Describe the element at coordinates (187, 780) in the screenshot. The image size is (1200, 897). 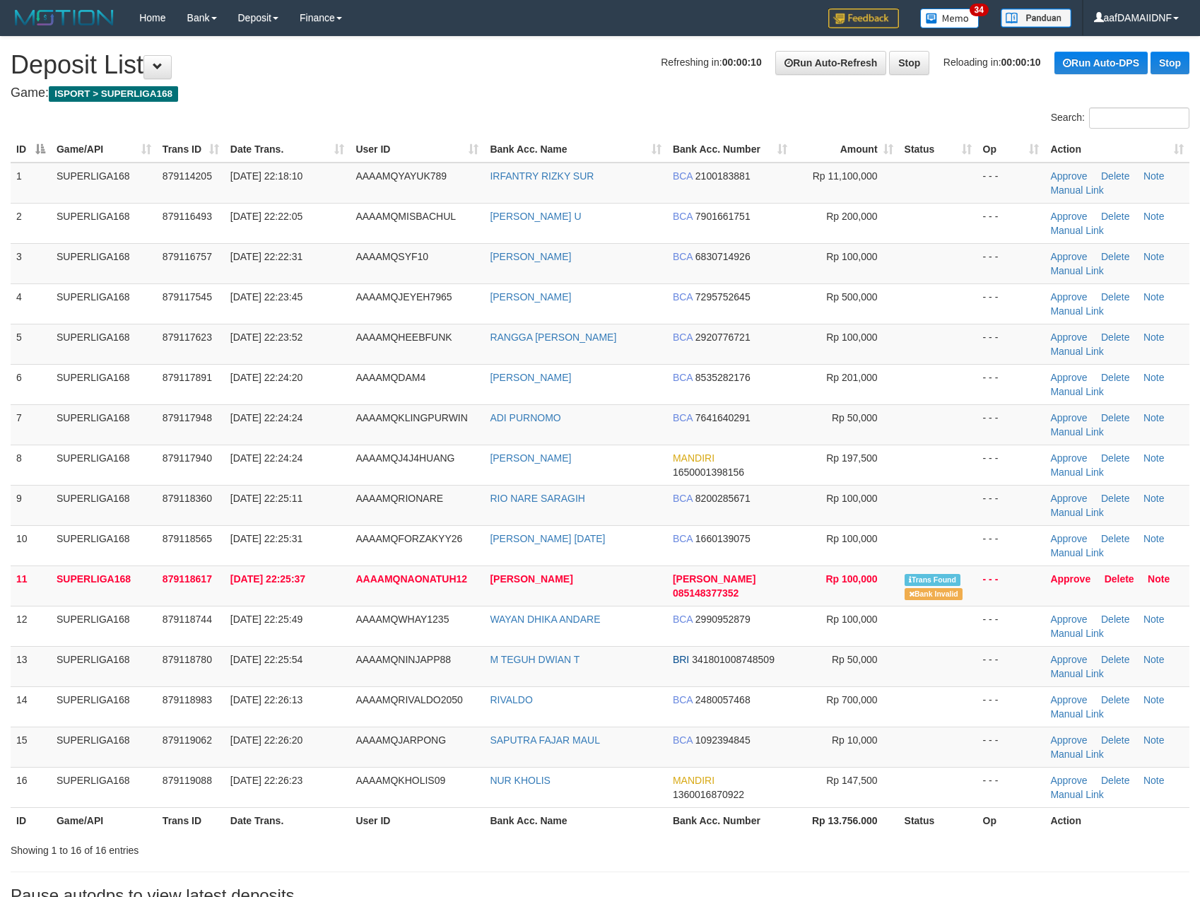
I see `span: 879119088` at that location.